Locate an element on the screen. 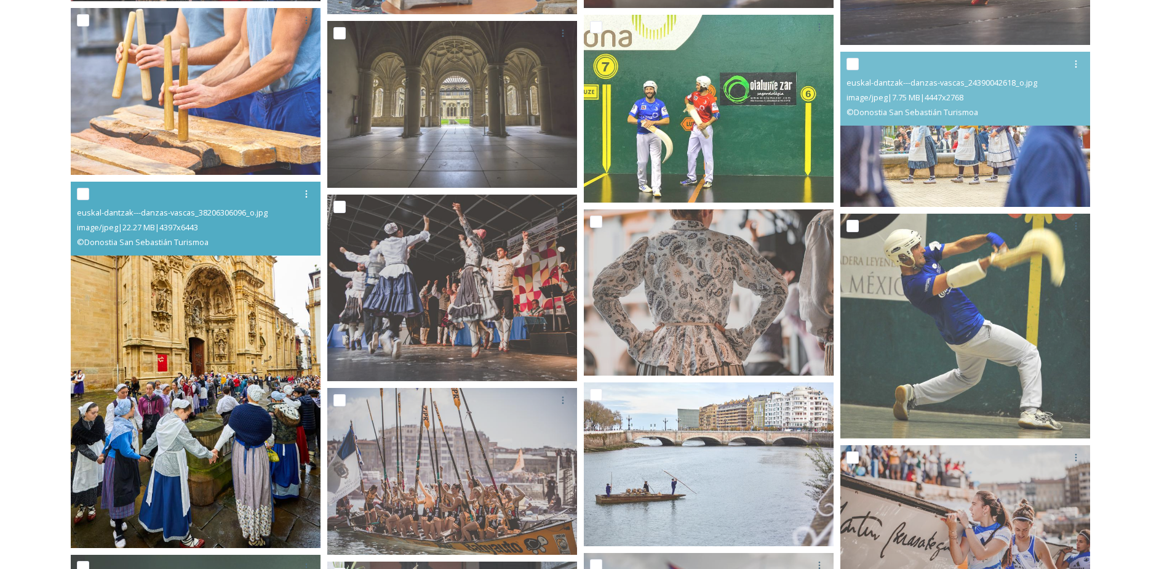  img: san-telmo-museoa_49525181793_o.jpg is located at coordinates (452, 104).